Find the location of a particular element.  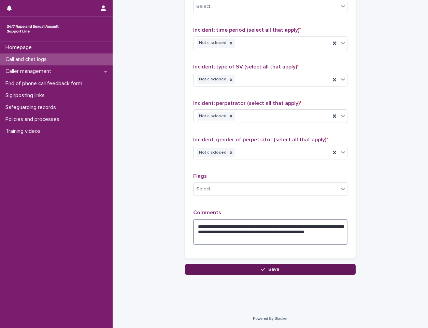

p: Caller management is located at coordinates (30, 71).